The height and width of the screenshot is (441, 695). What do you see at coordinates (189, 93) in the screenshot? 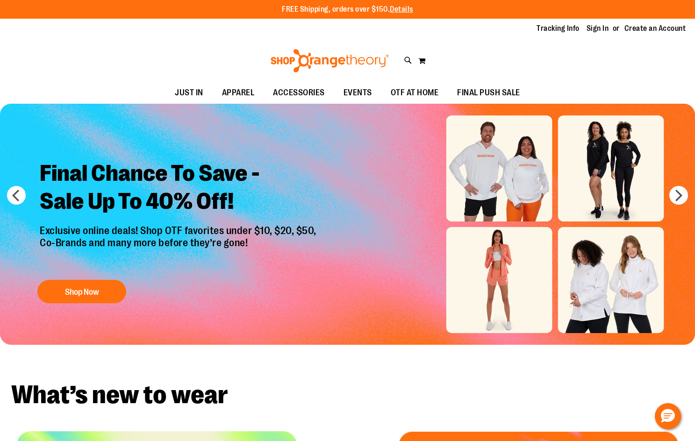
I see `a: JUST IN` at bounding box center [189, 93].